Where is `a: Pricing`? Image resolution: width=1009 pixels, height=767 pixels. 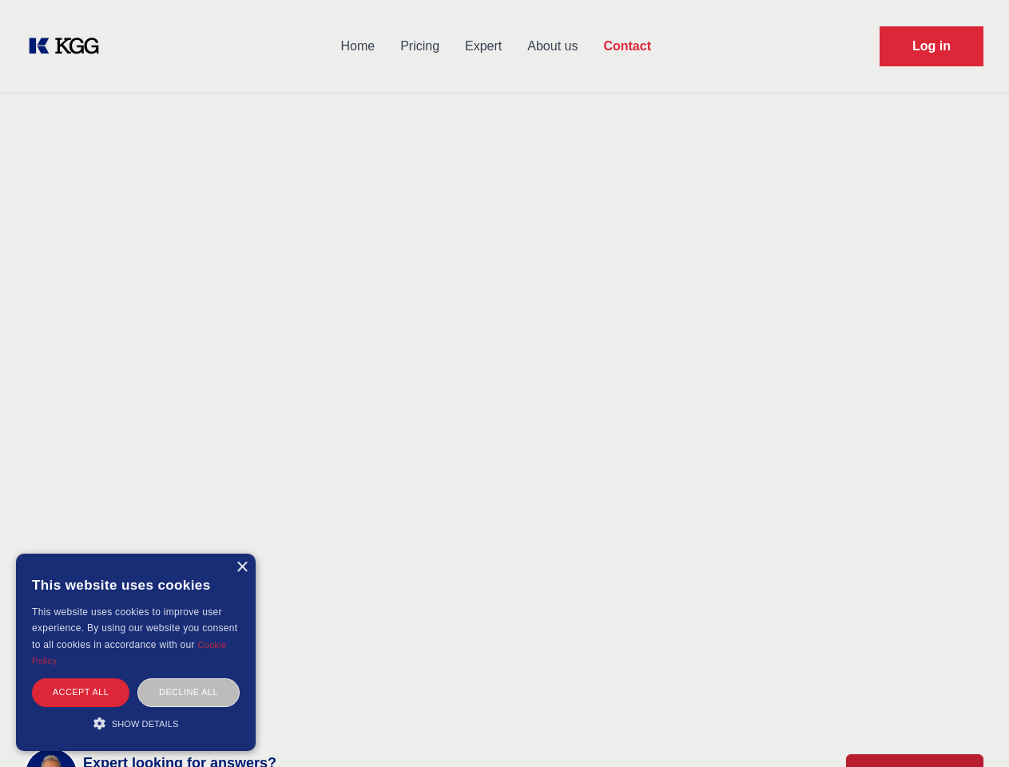
a: Pricing is located at coordinates (420, 46).